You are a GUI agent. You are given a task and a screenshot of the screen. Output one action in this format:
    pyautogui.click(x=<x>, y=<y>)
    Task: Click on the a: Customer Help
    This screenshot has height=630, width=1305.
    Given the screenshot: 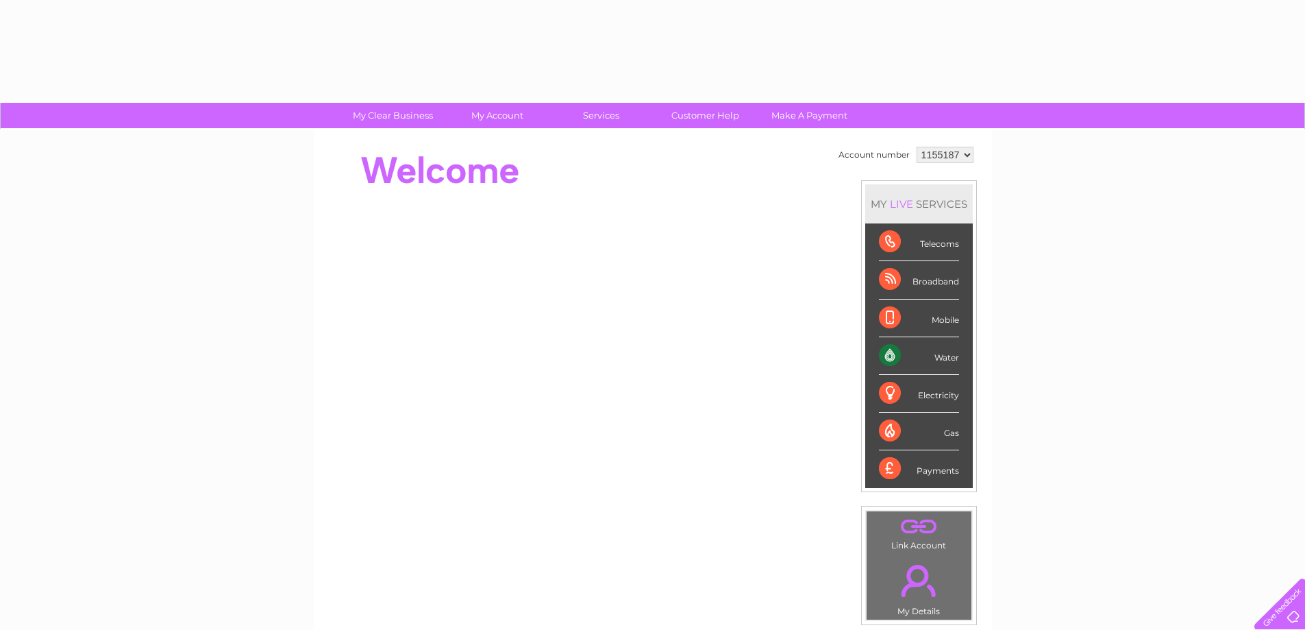 What is the action you would take?
    pyautogui.click(x=705, y=115)
    